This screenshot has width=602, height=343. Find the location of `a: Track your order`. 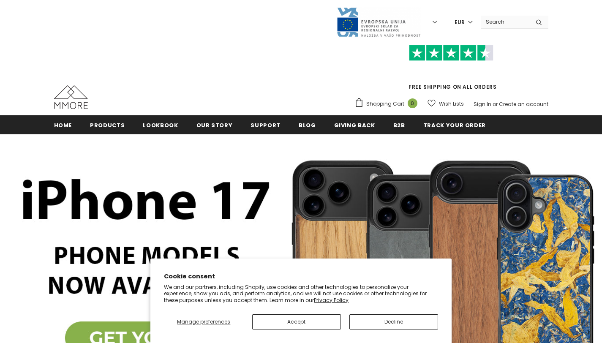

a: Track your order is located at coordinates (454, 125).